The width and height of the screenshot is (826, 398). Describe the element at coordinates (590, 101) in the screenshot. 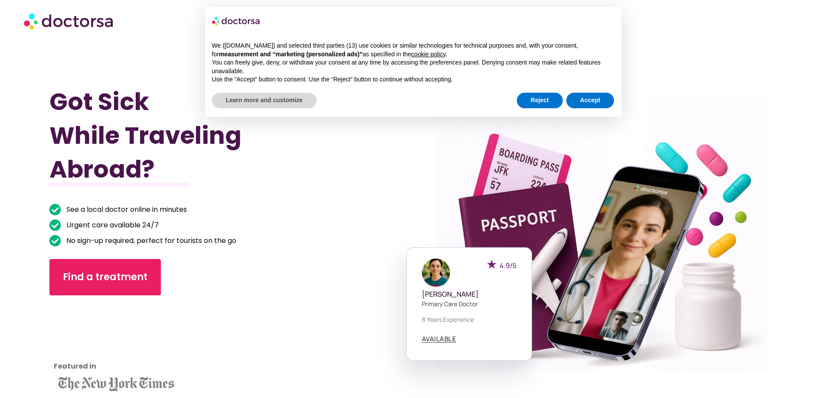

I see `button: Accept` at that location.